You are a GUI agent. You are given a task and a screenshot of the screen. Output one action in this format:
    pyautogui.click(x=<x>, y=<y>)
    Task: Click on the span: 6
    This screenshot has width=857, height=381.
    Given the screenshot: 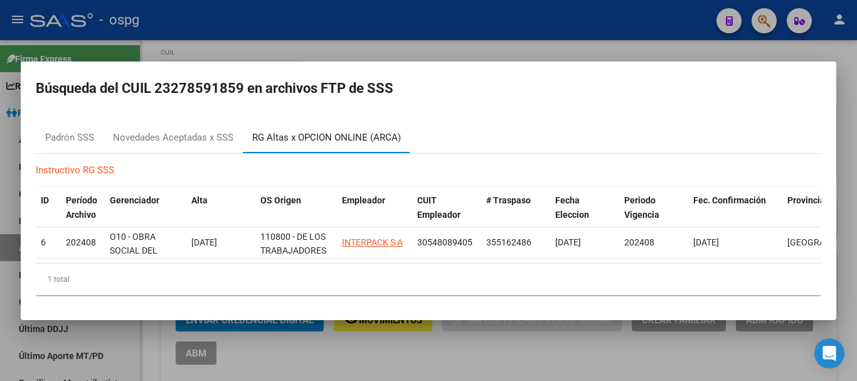 What is the action you would take?
    pyautogui.click(x=43, y=242)
    